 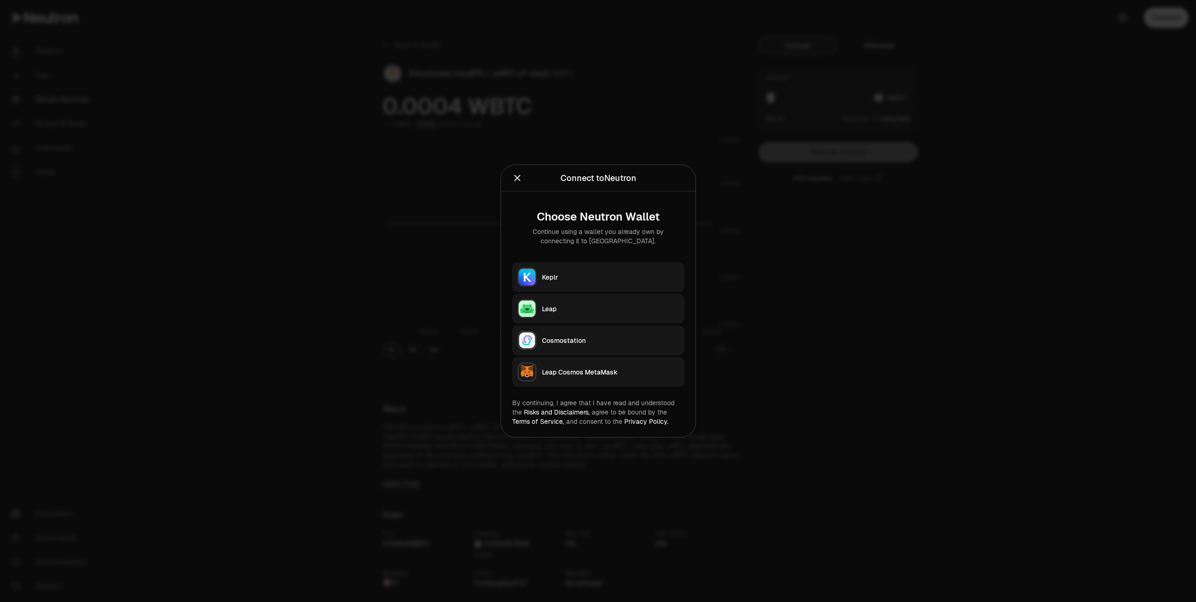 What do you see at coordinates (527, 309) in the screenshot?
I see `img: Leap` at bounding box center [527, 309].